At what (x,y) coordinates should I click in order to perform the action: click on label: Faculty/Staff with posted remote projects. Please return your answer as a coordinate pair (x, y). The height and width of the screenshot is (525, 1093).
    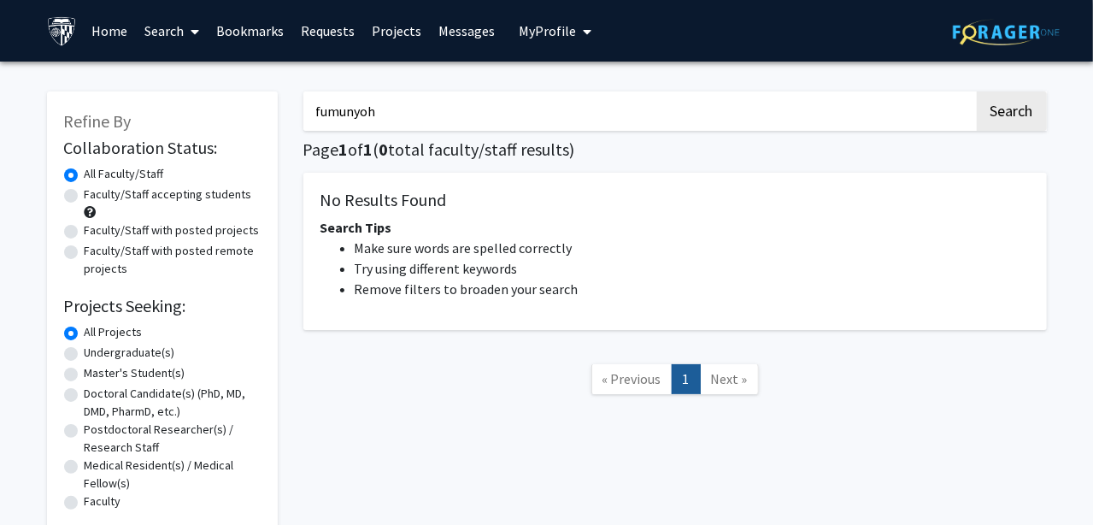
    Looking at the image, I should click on (173, 260).